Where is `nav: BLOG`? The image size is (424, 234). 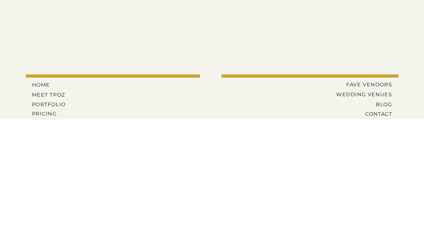
nav: BLOG is located at coordinates (362, 104).